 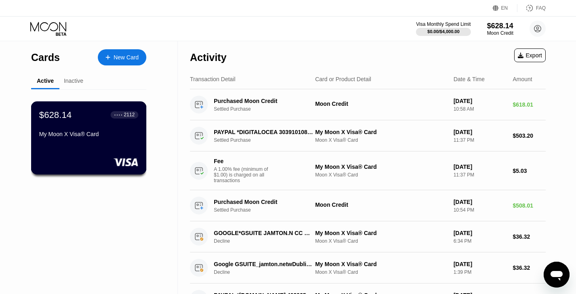 I want to click on div: Visa Monthly Spend Limit, so click(x=443, y=24).